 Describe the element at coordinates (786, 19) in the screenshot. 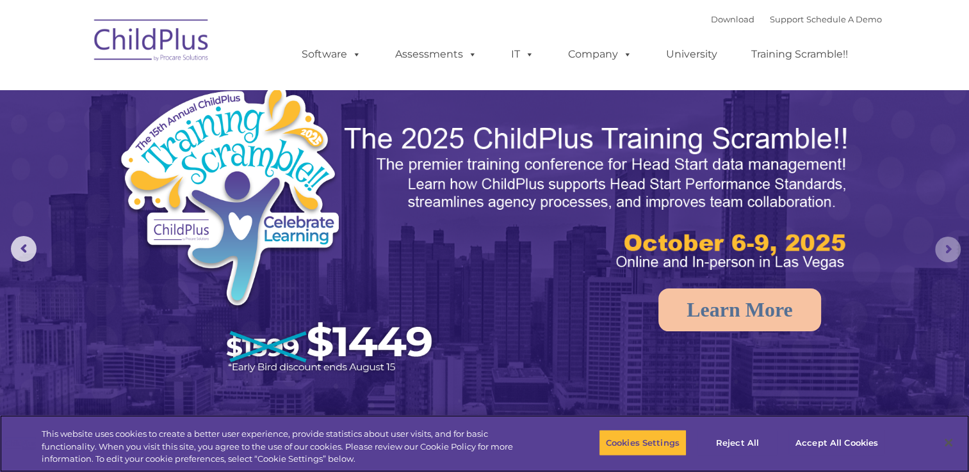

I see `a: Support` at that location.